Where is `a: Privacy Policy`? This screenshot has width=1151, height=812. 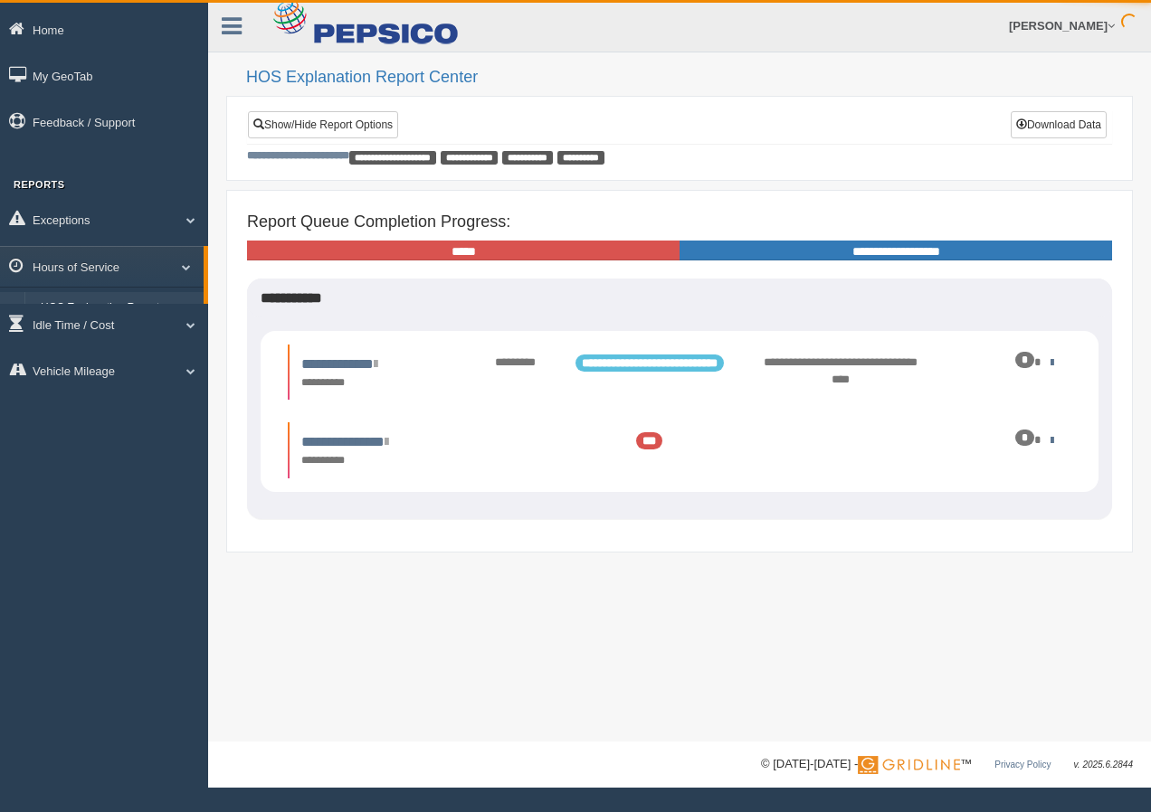
a: Privacy Policy is located at coordinates (1022, 764).